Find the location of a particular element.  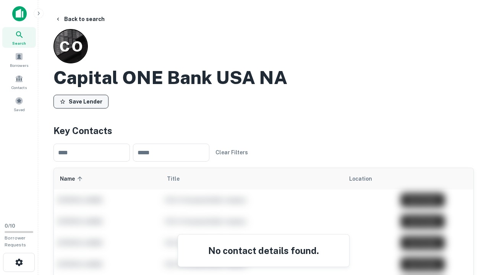

h2: Capital ONE Bank USA NA is located at coordinates (170, 78).